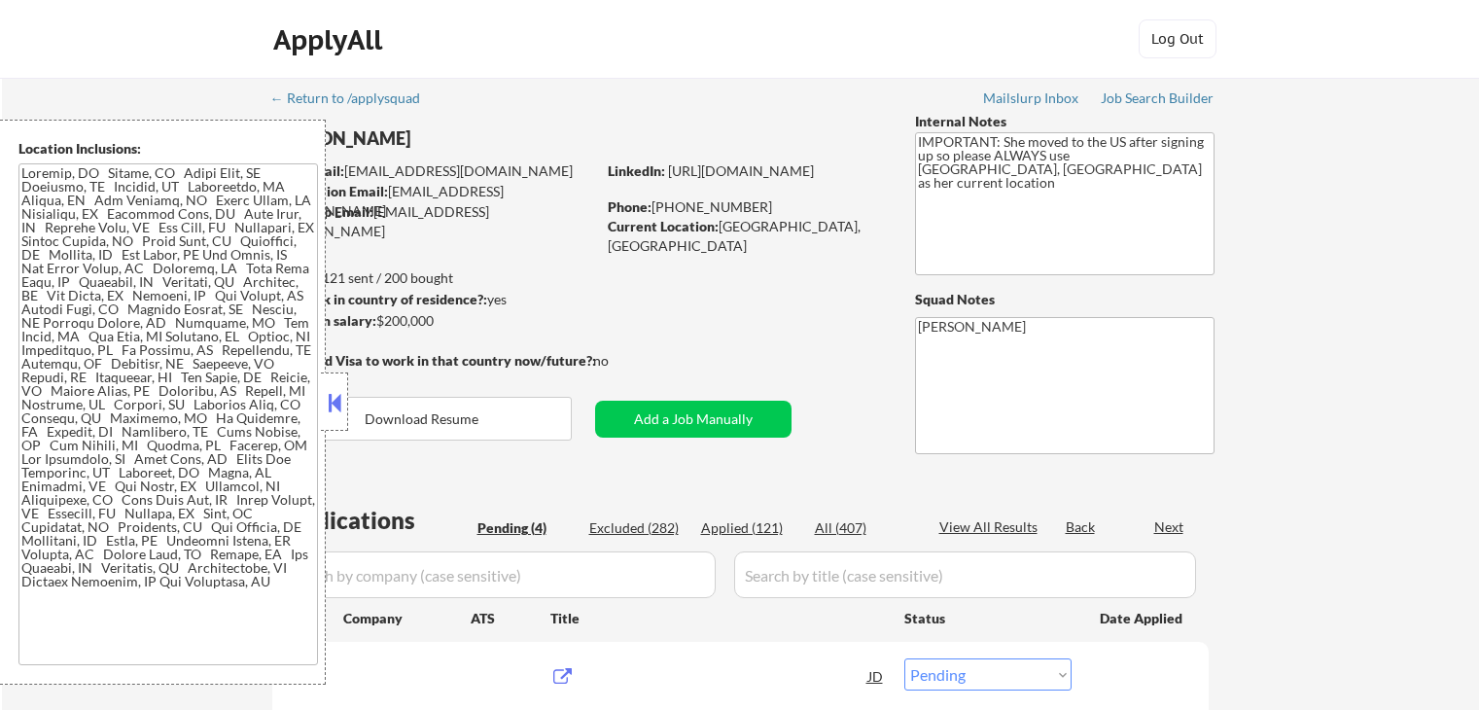  I want to click on input: Search by company (case sensitive), so click(497, 575).